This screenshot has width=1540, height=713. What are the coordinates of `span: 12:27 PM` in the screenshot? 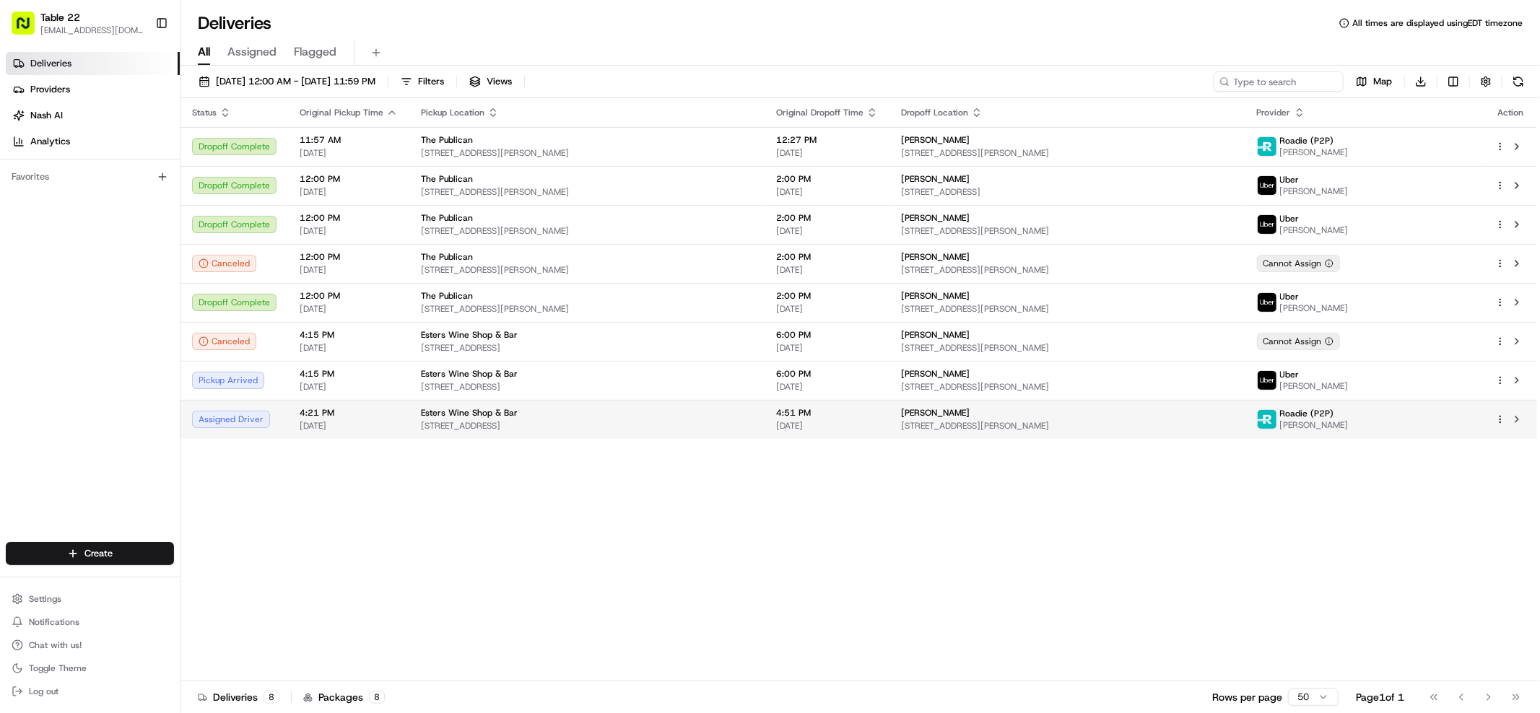 It's located at (827, 140).